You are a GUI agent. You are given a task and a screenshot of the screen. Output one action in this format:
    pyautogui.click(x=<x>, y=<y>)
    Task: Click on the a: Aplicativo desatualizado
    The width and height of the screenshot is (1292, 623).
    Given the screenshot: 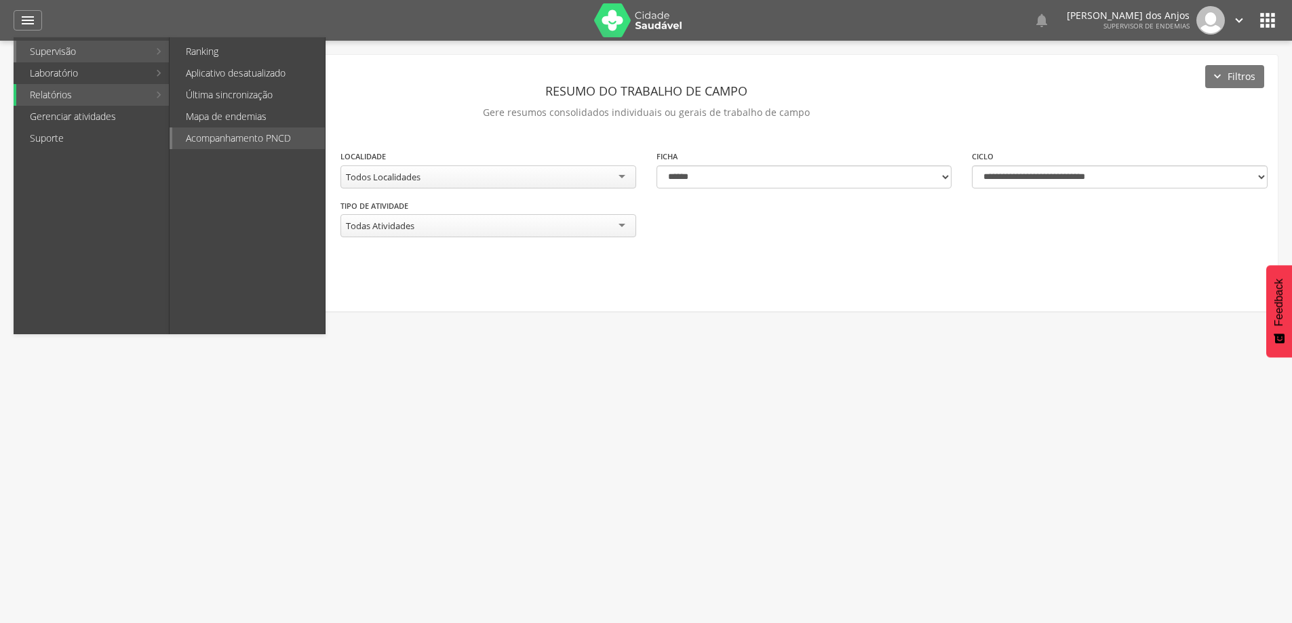 What is the action you would take?
    pyautogui.click(x=248, y=73)
    